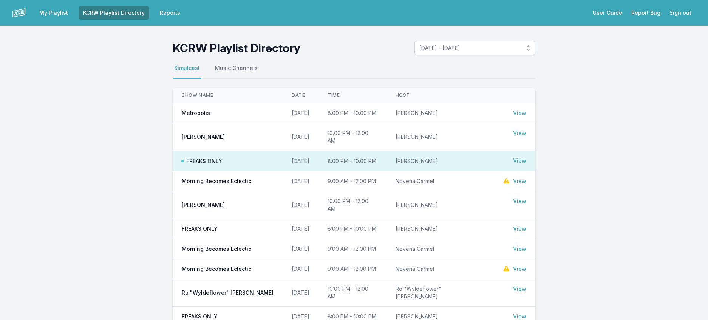  I want to click on th: Date, so click(300, 95).